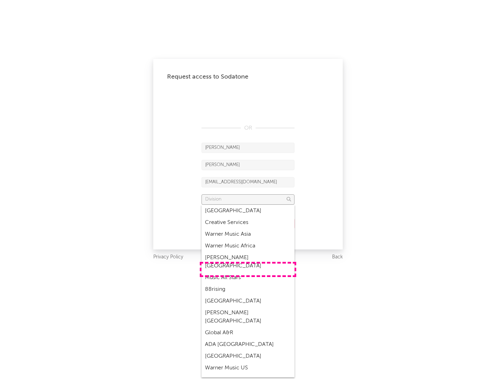 Image resolution: width=496 pixels, height=379 pixels. I want to click on input: Division, so click(248, 200).